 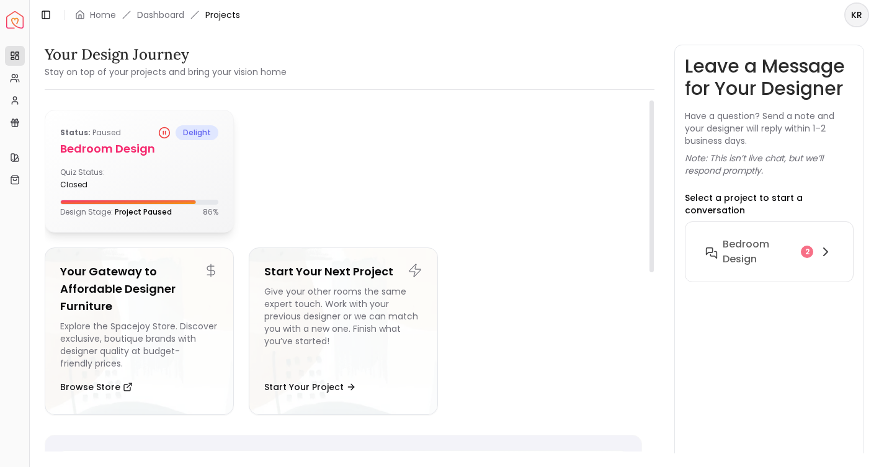 I want to click on a: Dashboard, so click(x=161, y=15).